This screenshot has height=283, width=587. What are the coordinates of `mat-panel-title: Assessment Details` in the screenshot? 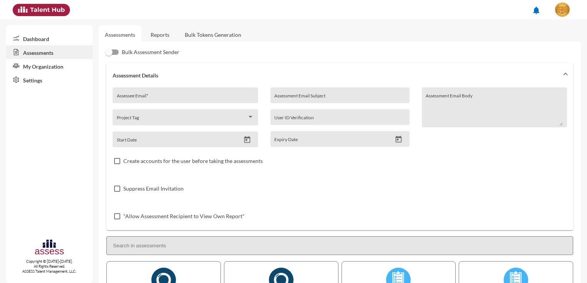 It's located at (335, 75).